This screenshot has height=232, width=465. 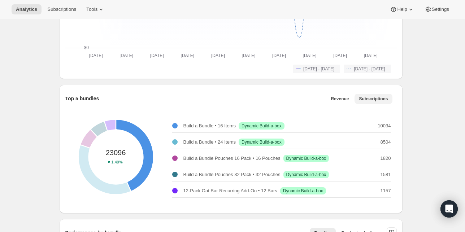 What do you see at coordinates (386, 175) in the screenshot?
I see `p: 1581` at bounding box center [386, 175].